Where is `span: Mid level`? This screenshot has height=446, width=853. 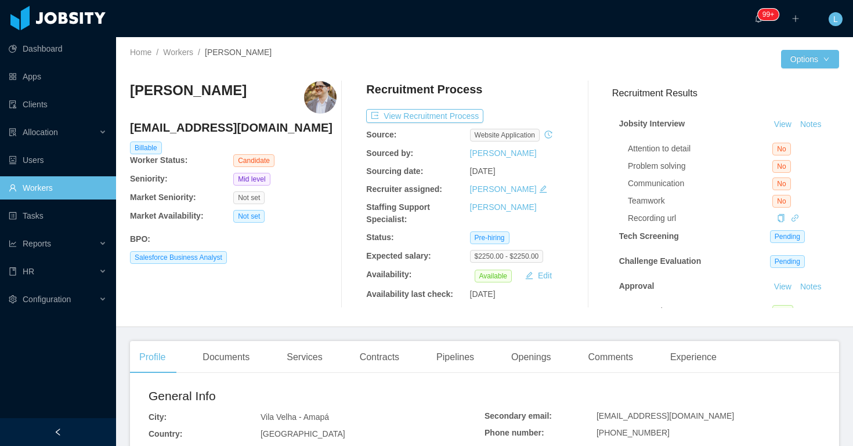
span: Mid level is located at coordinates (251, 179).